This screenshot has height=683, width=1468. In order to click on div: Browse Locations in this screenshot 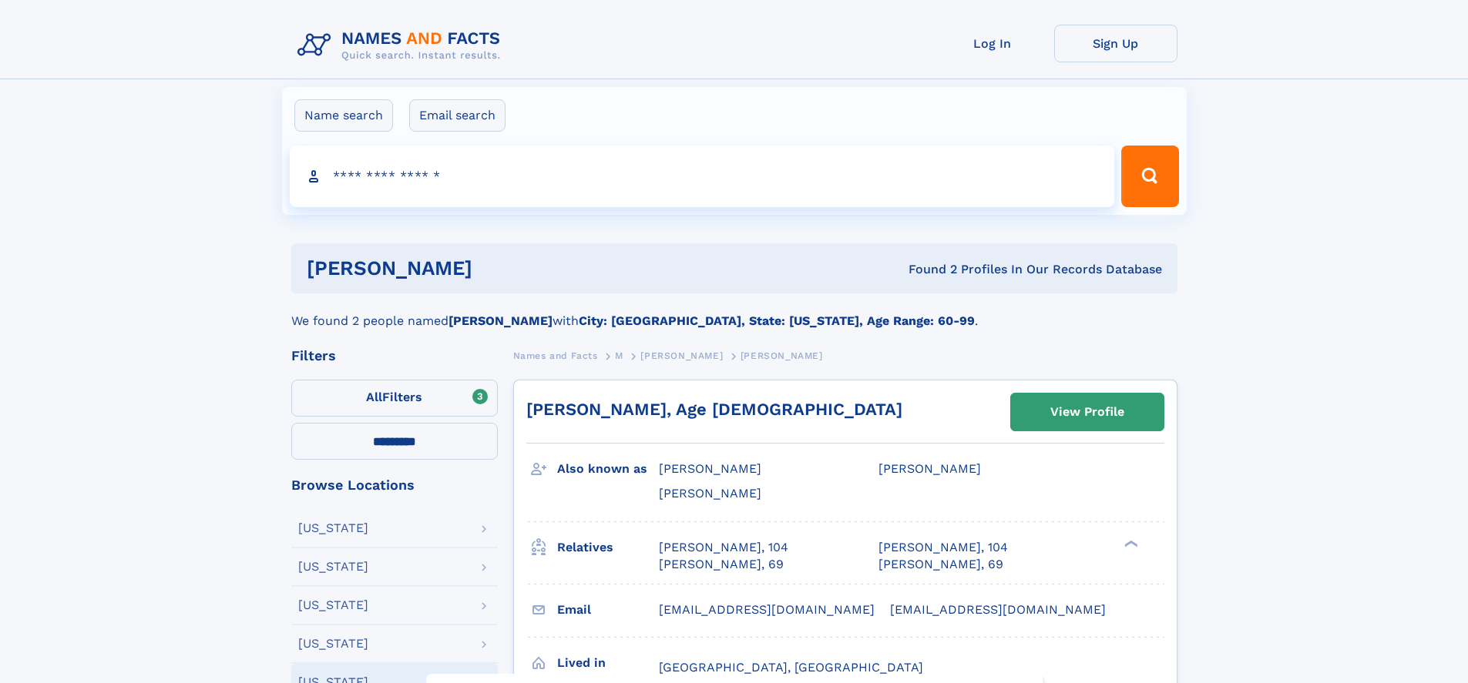, I will do `click(394, 485)`.